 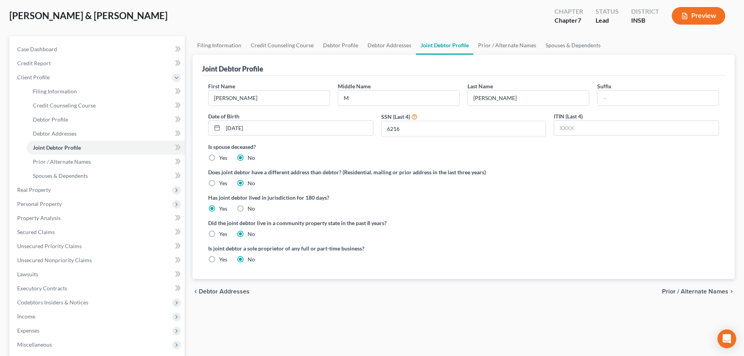 I want to click on div: District, so click(x=645, y=11).